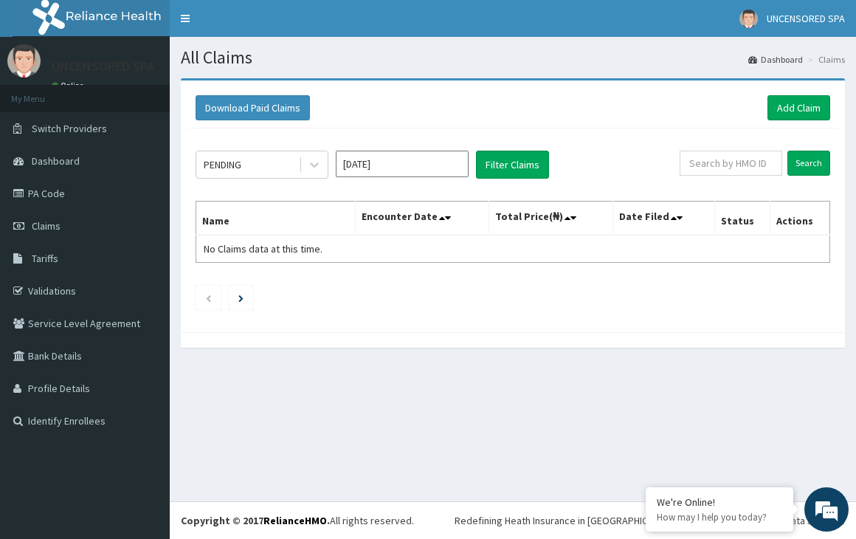 This screenshot has width=856, height=539. Describe the element at coordinates (208, 297) in the screenshot. I see `a: Previous page` at that location.